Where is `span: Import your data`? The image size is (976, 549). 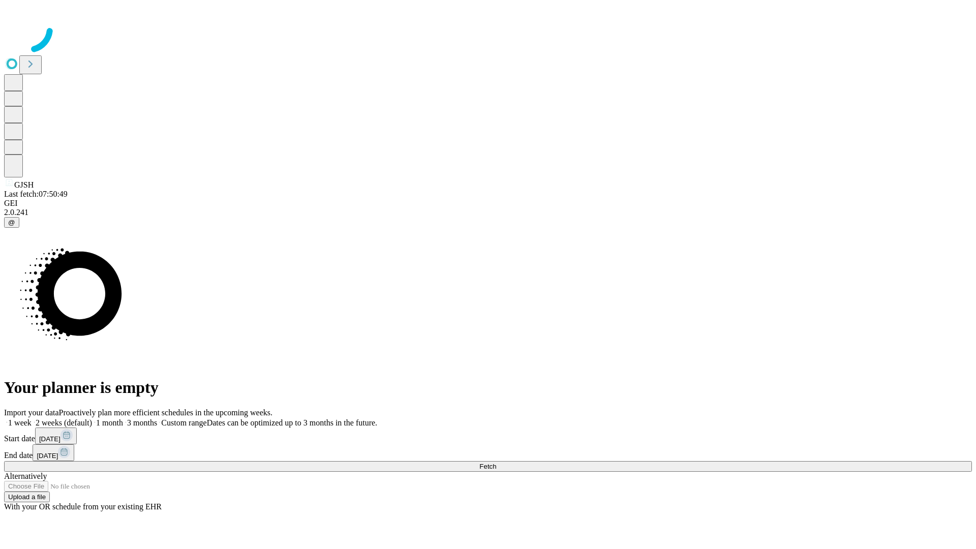 span: Import your data is located at coordinates (32, 412).